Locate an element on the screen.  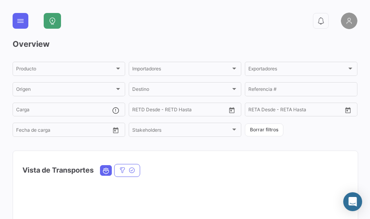
span: Exportadores is located at coordinates (298, 70).